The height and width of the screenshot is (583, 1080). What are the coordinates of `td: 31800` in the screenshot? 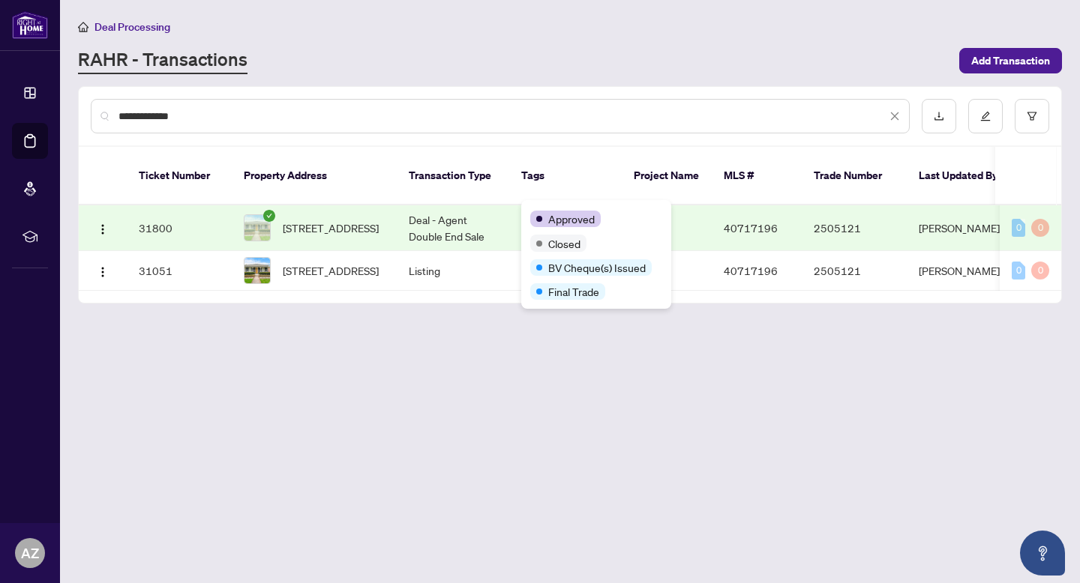 It's located at (179, 228).